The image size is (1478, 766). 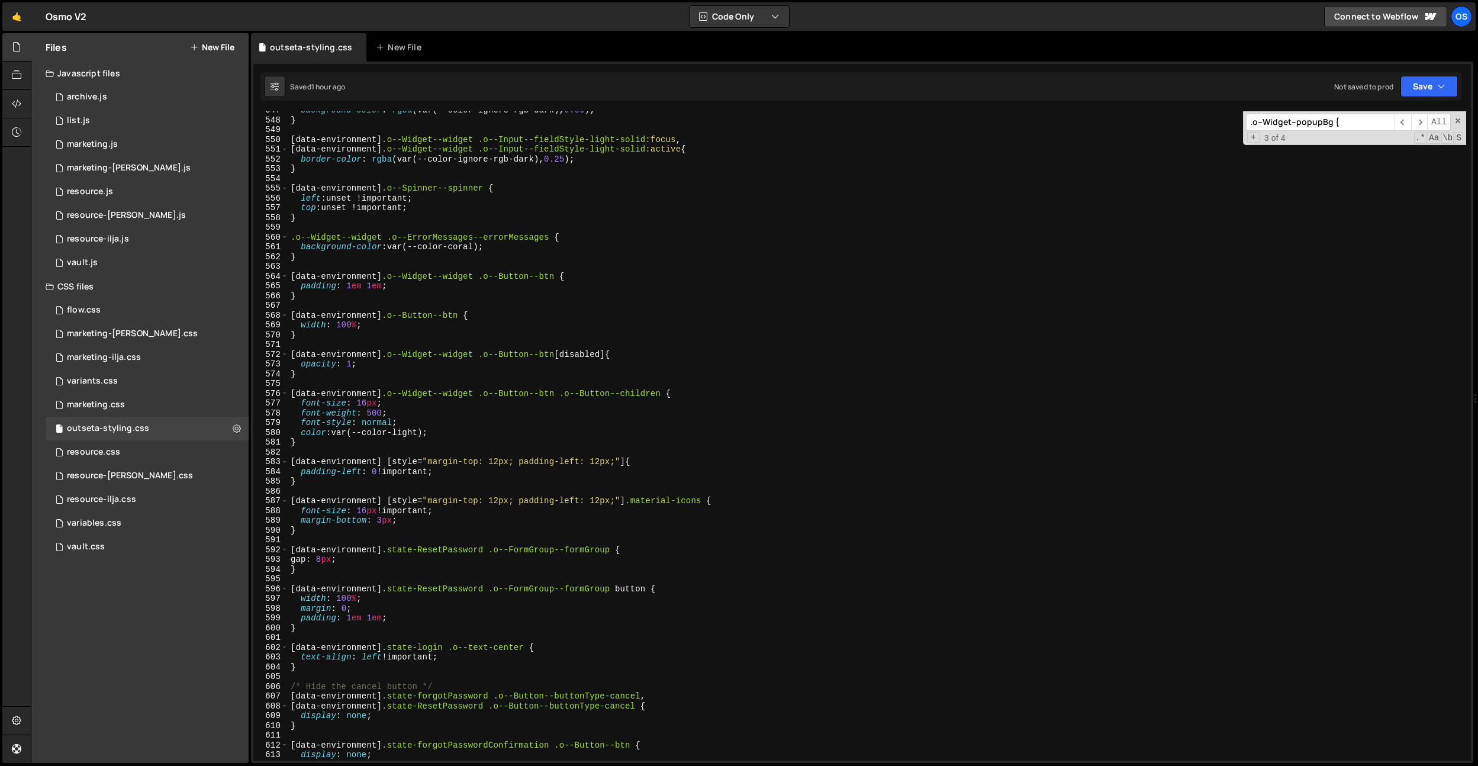 What do you see at coordinates (270, 433) in the screenshot?
I see `div: 580` at bounding box center [270, 433].